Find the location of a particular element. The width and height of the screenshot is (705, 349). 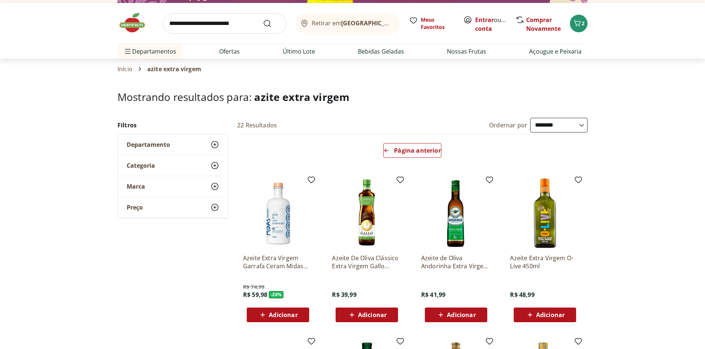

span: Retirar em is located at coordinates (352, 23).